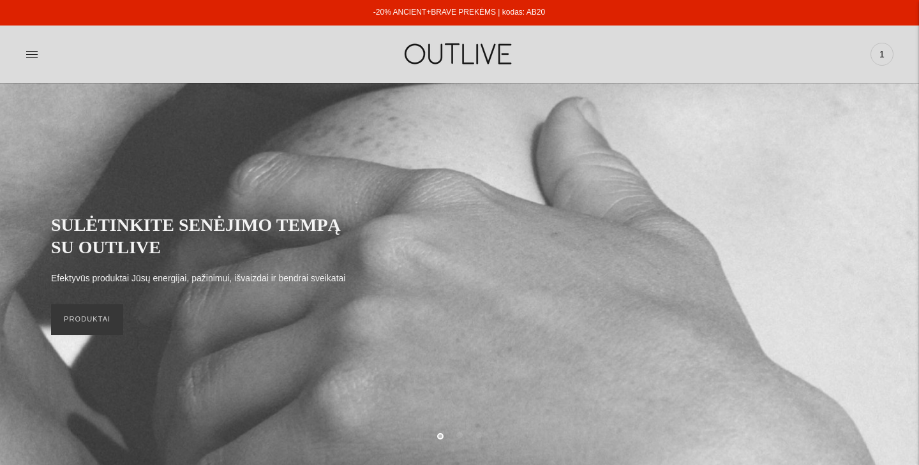 The height and width of the screenshot is (465, 919). I want to click on p: Efektyvūs produktai Jūsų energijai, pažinimui, išvaizdai ir bendrai sveikatai, so click(198, 279).